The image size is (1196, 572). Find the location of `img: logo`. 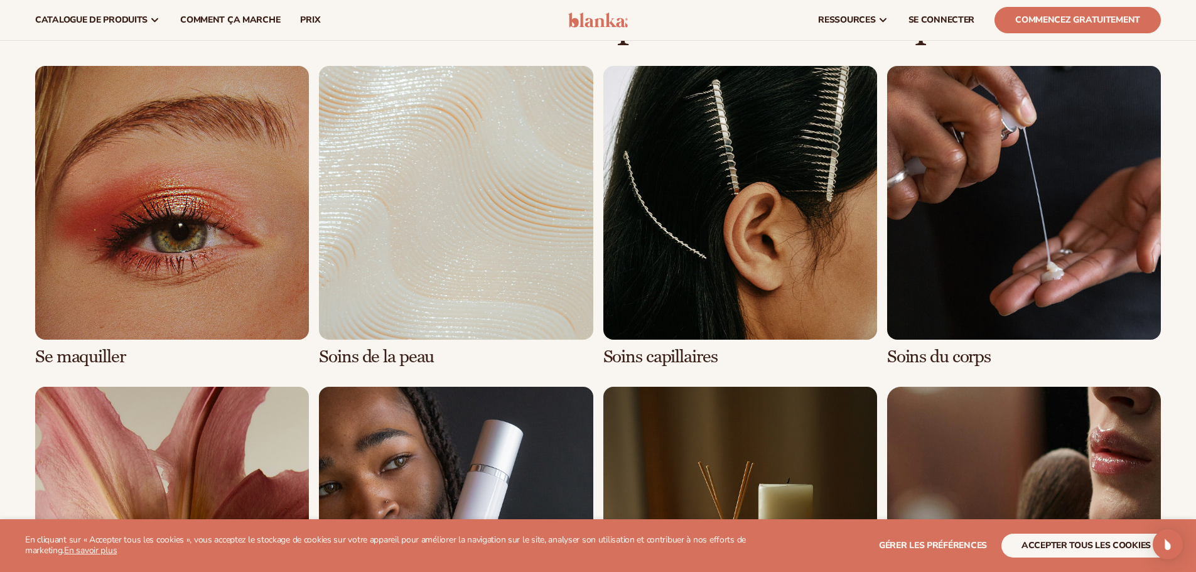

img: logo is located at coordinates (598, 20).